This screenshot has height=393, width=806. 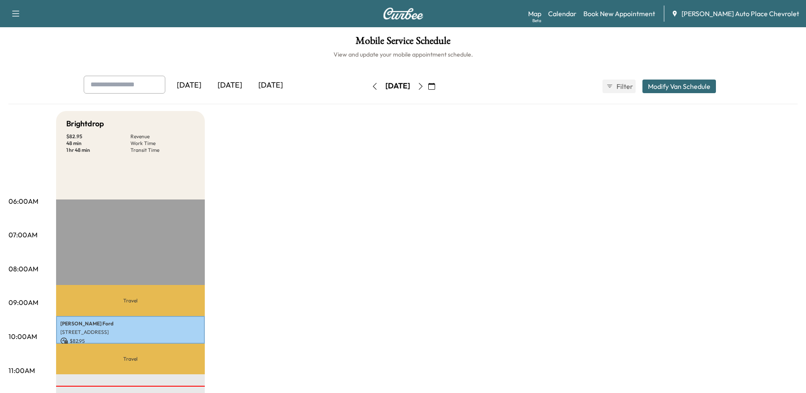 I want to click on a: Calendar, so click(x=562, y=14).